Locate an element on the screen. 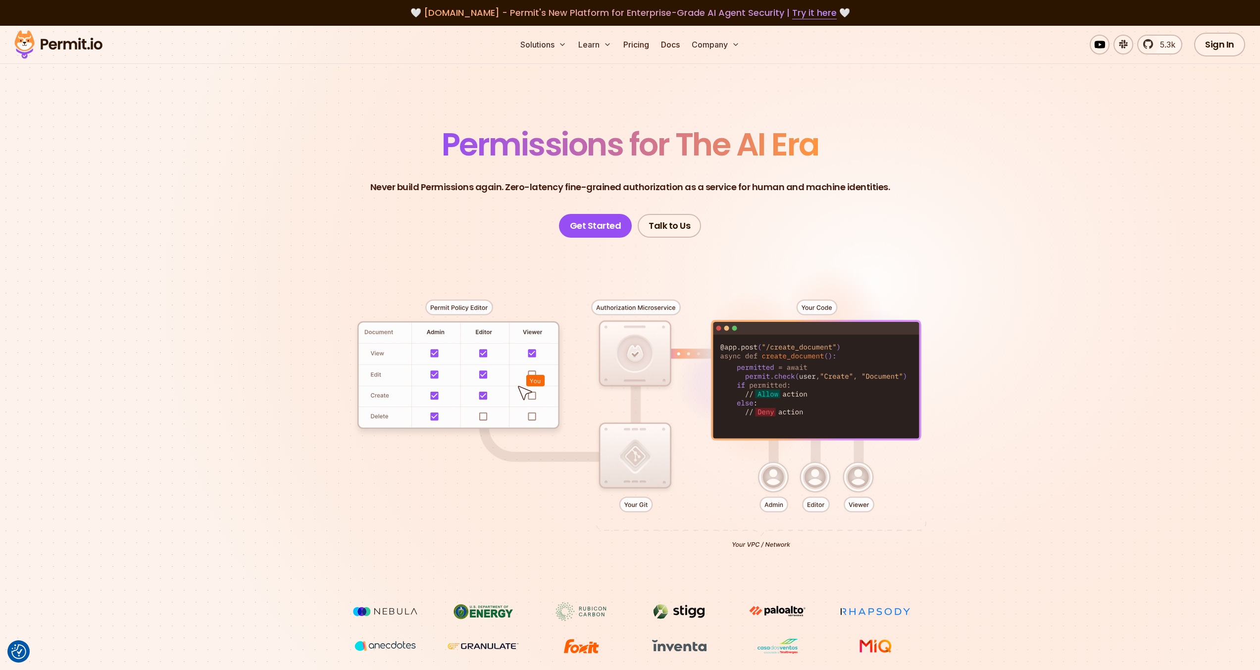 The width and height of the screenshot is (1260, 670). button: Solutions is located at coordinates (543, 45).